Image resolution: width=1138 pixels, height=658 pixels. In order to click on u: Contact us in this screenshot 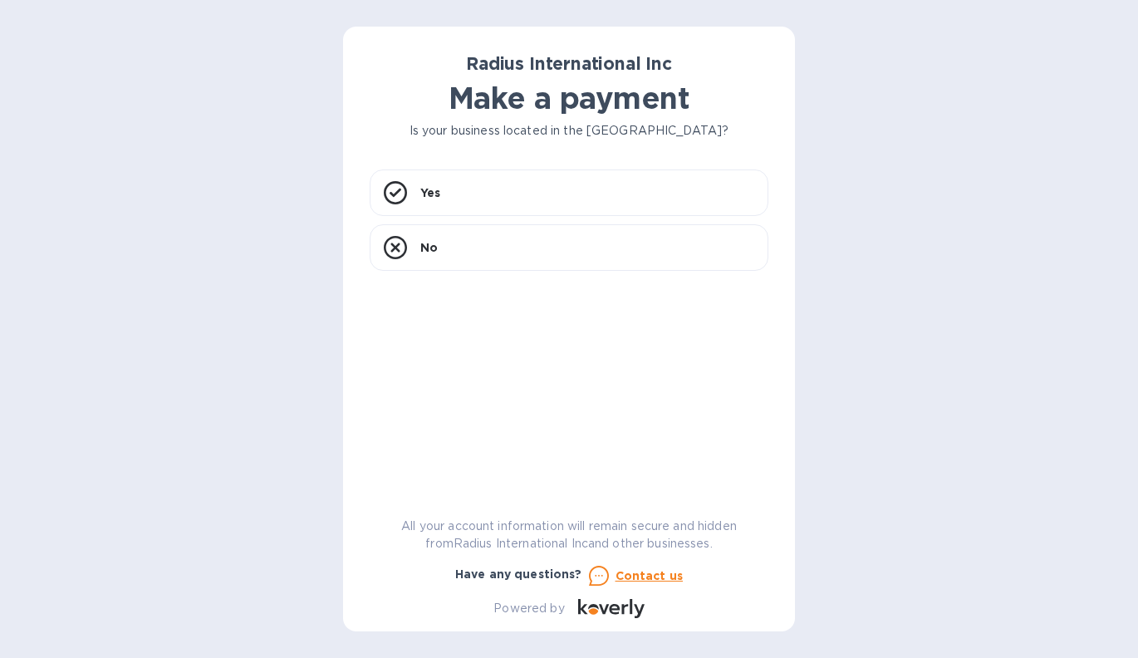, I will do `click(650, 576)`.